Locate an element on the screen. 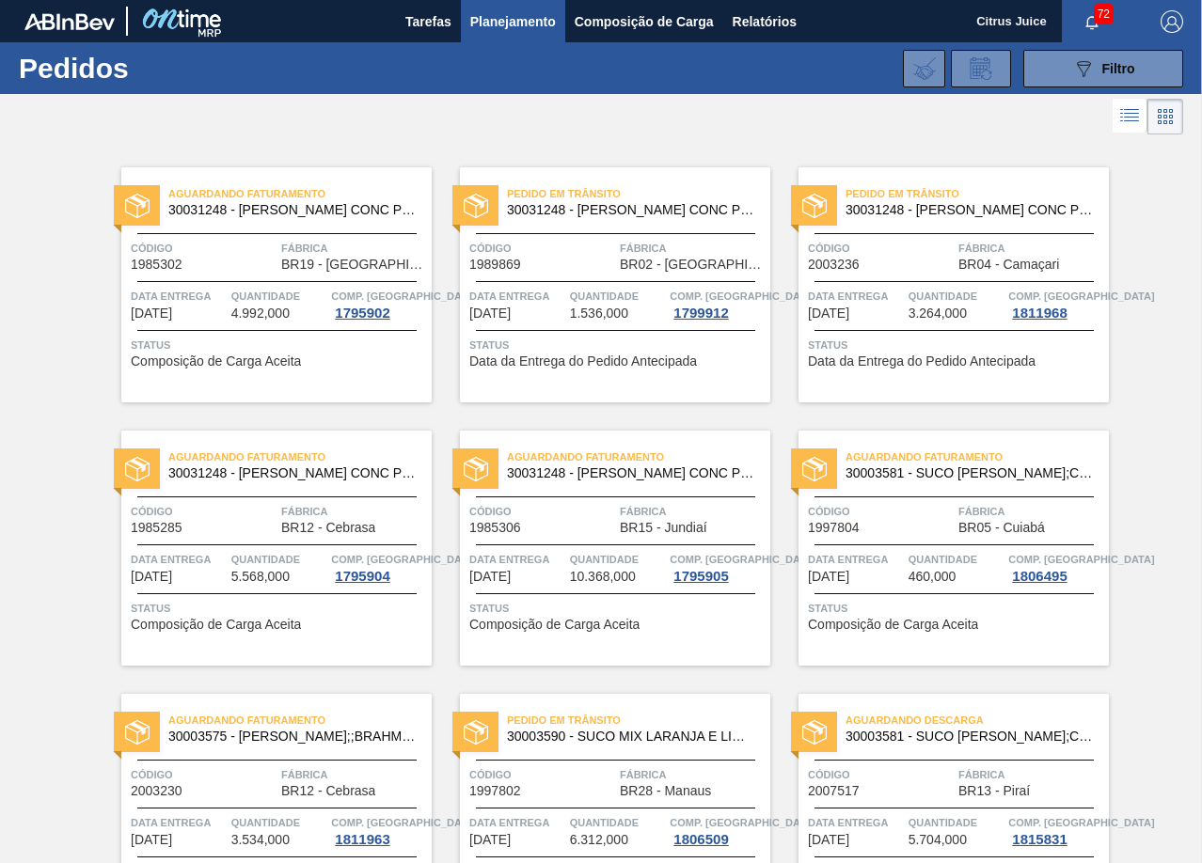 The height and width of the screenshot is (863, 1202). div: 1815831 is located at coordinates (1039, 840).